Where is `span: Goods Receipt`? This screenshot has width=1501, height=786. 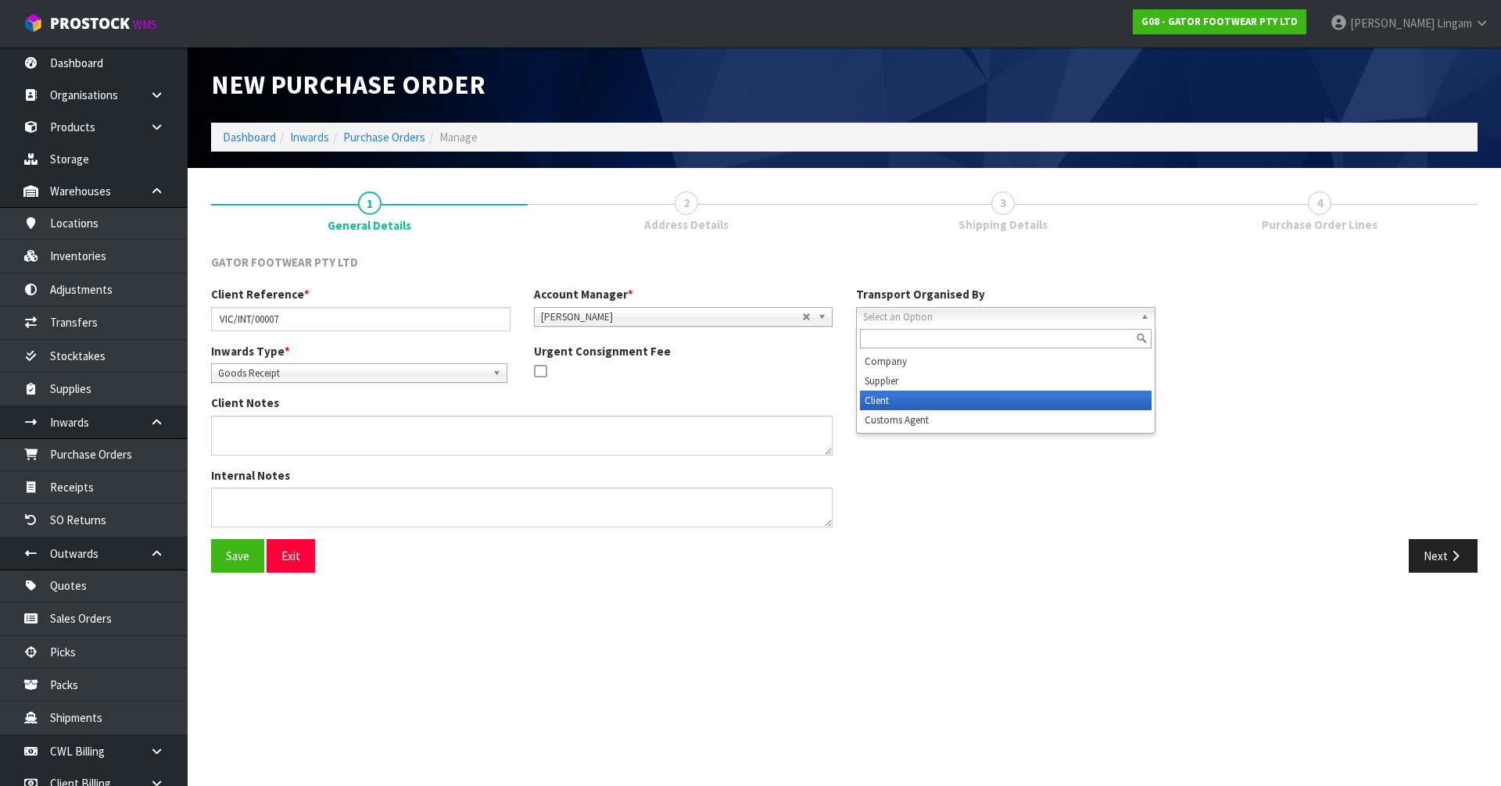 span: Goods Receipt is located at coordinates (352, 374).